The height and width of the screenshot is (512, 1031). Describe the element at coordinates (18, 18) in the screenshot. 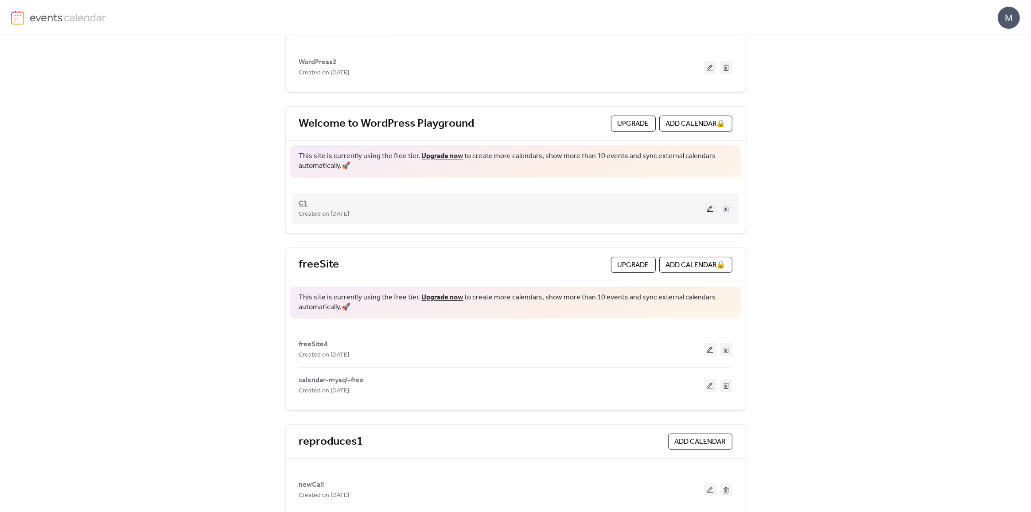

I see `img: logo` at that location.